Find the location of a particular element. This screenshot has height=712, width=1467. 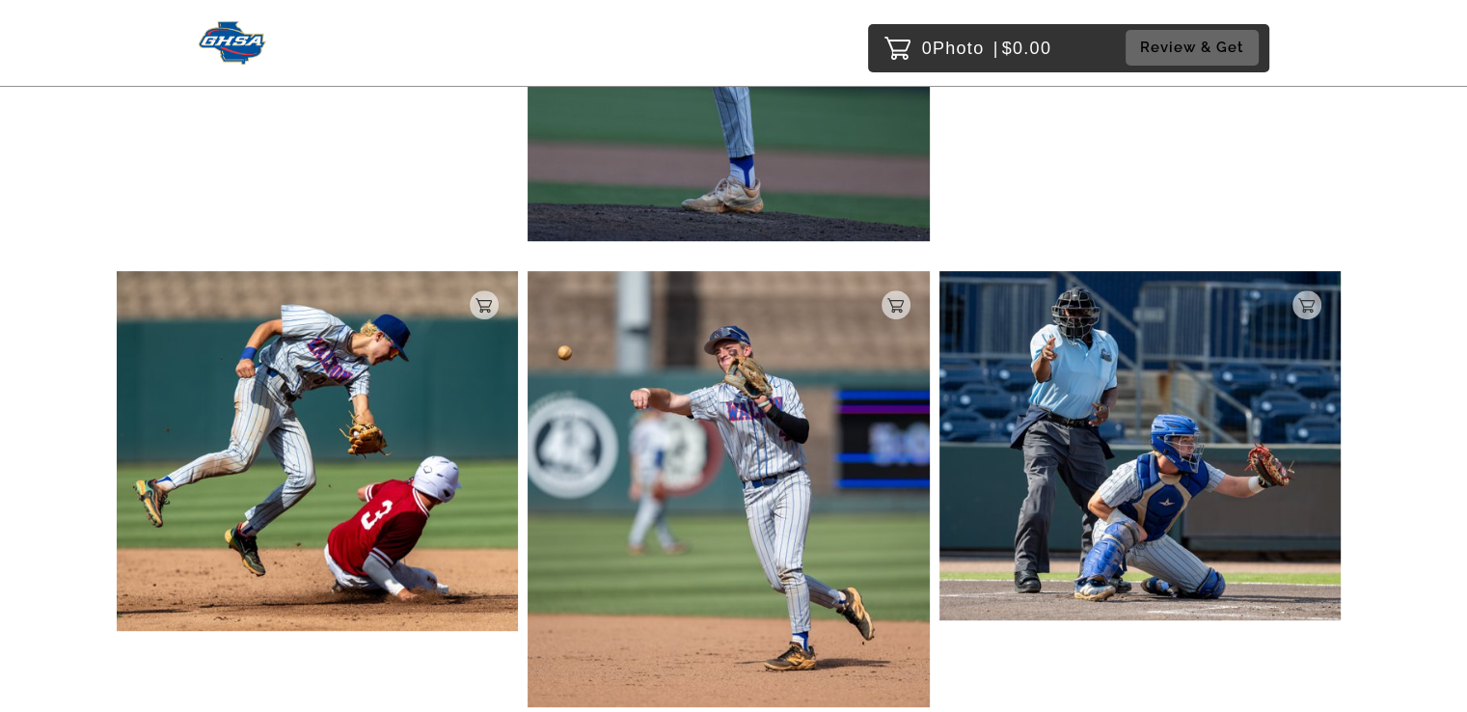

img: 191482 is located at coordinates (1140, 446).